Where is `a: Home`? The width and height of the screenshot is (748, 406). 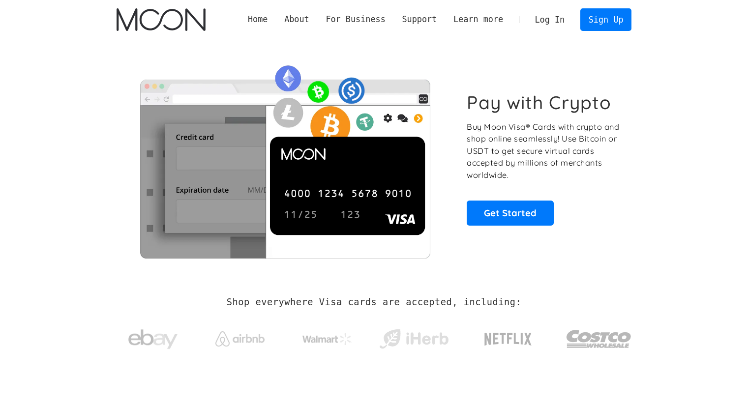 a: Home is located at coordinates (258, 19).